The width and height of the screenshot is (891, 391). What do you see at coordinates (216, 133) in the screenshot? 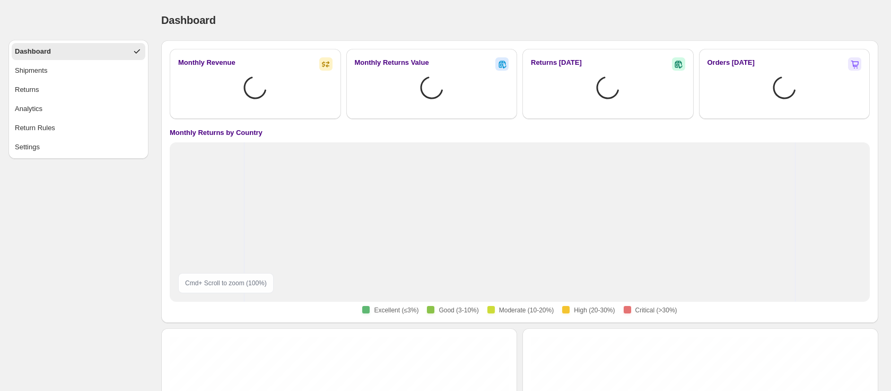
I see `h4: Monthly Returns by Country` at bounding box center [216, 133].